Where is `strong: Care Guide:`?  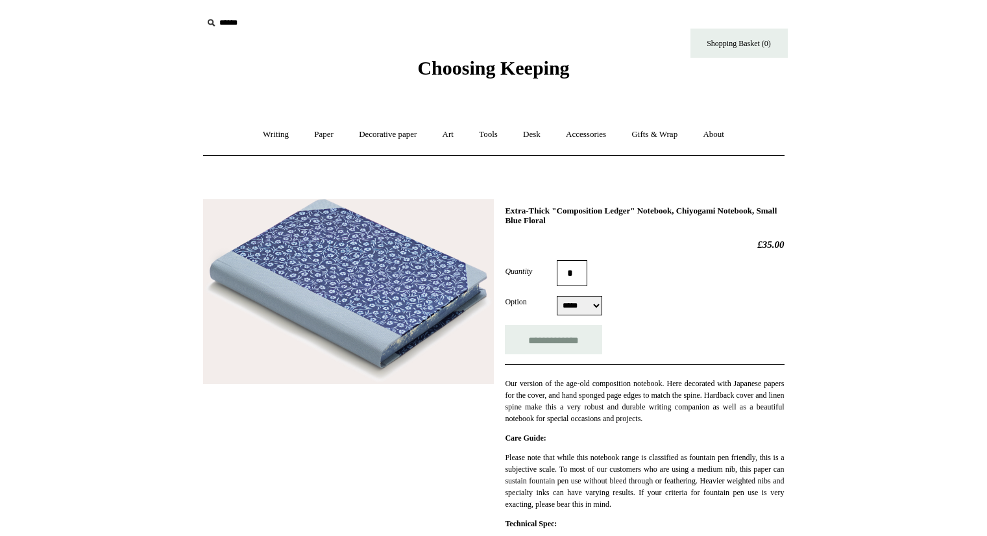
strong: Care Guide: is located at coordinates (525, 438).